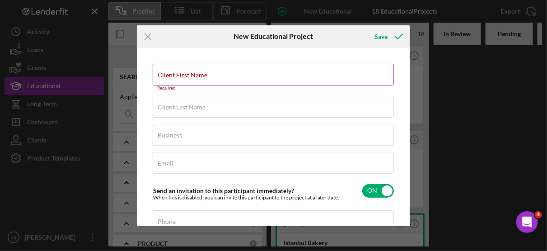 The height and width of the screenshot is (251, 547). What do you see at coordinates (273, 36) in the screenshot?
I see `h6: New Educational Project` at bounding box center [273, 36].